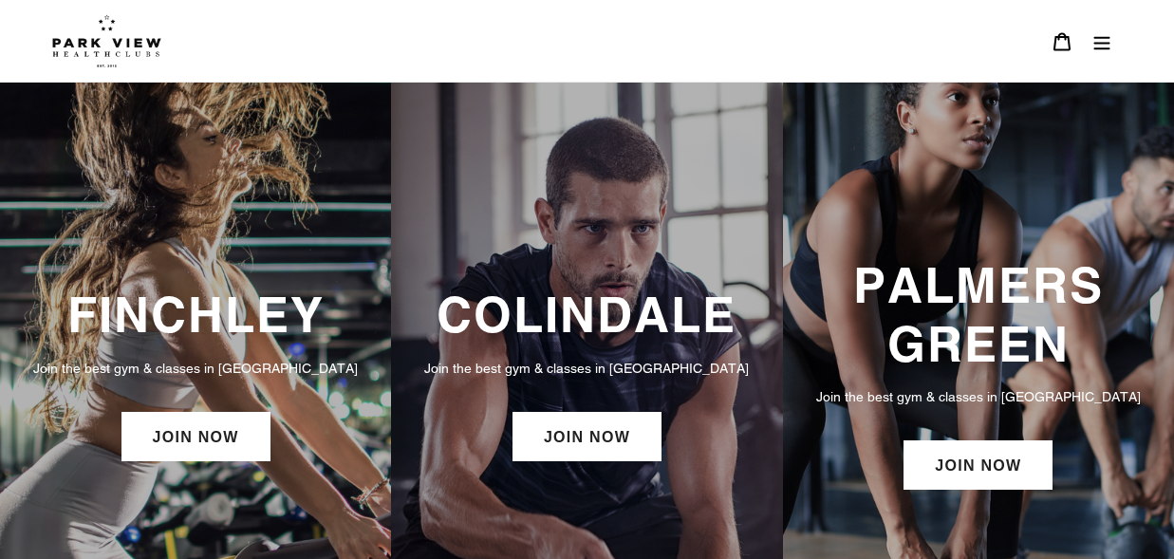  What do you see at coordinates (106, 41) in the screenshot?
I see `img: Park view health clubs is a gym near you.` at bounding box center [106, 41].